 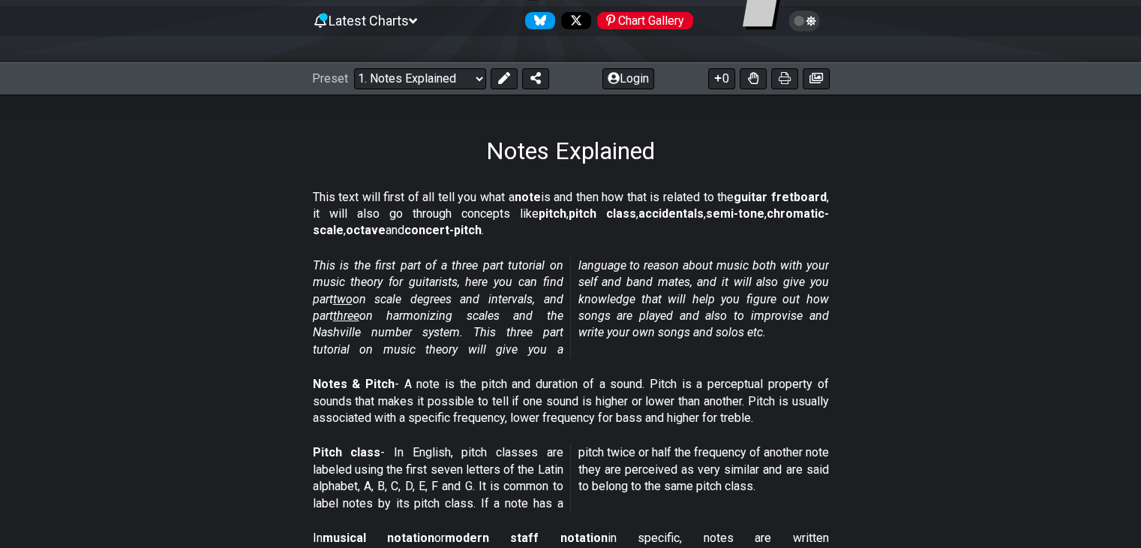 What do you see at coordinates (504, 79) in the screenshot?
I see `button: Edit Preset` at bounding box center [504, 79].